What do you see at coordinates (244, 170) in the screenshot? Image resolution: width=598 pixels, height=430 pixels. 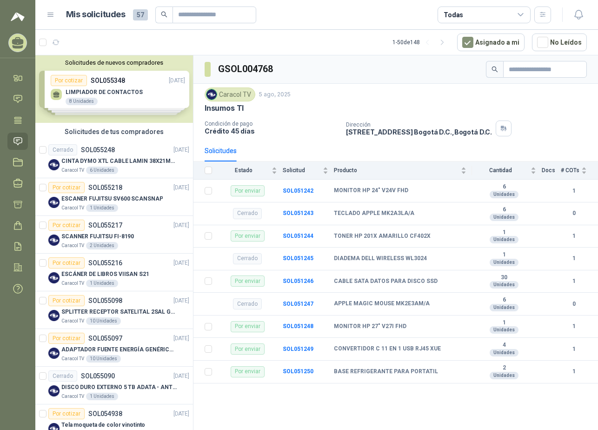 I see `span: Estado` at bounding box center [244, 170].